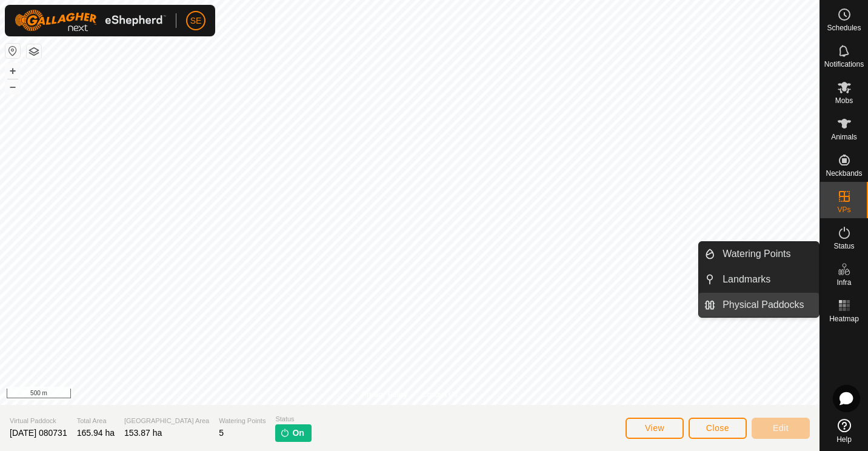 This screenshot has width=868, height=451. I want to click on li: Physical Paddocks, so click(759, 305).